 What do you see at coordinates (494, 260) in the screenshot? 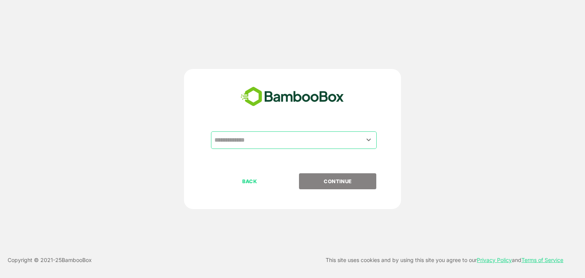
I see `a: Privacy Policy` at bounding box center [494, 260].